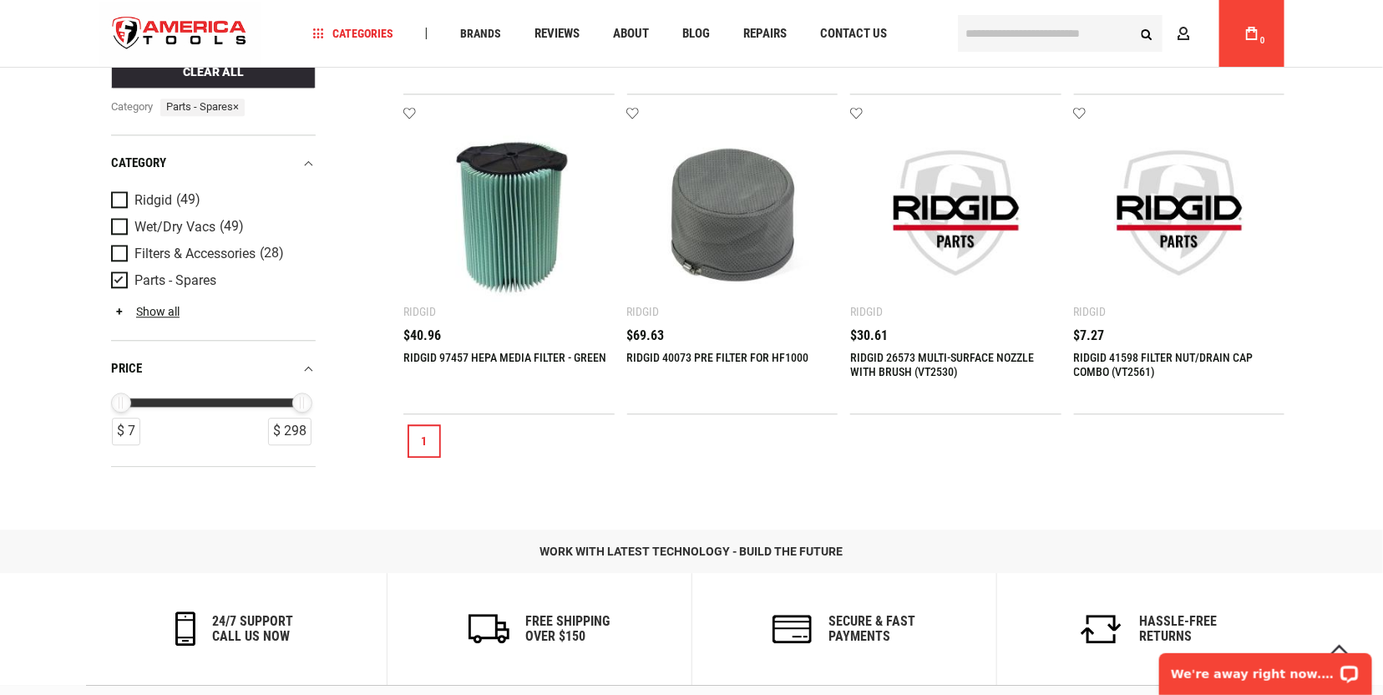 The image size is (1383, 695). Describe the element at coordinates (509, 212) in the screenshot. I see `img: RIDGID 97457 HEPA MEDIA FILTER - GREEN` at that location.